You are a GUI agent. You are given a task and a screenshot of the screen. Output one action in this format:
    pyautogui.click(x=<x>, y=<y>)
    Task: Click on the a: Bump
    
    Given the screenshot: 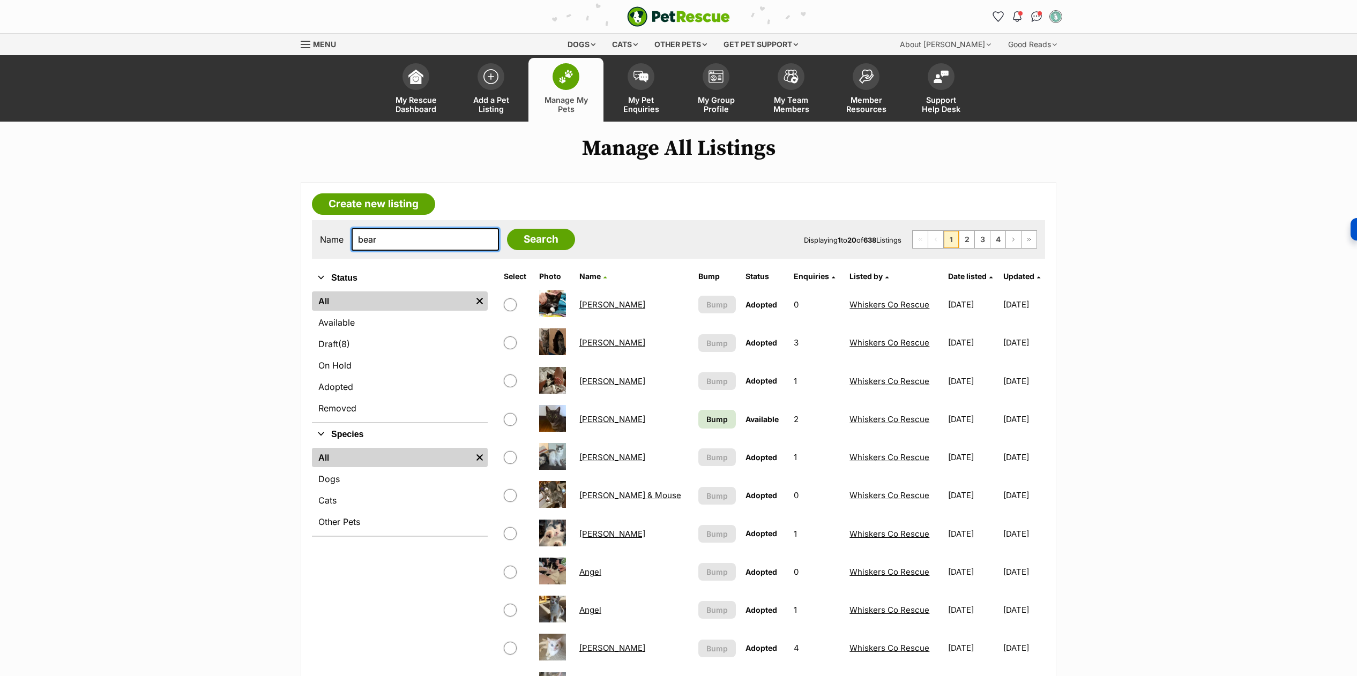 What is the action you would take?
    pyautogui.click(x=717, y=419)
    